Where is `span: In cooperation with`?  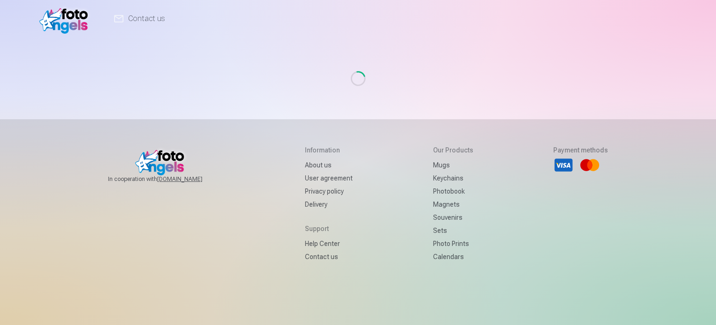
span: In cooperation with is located at coordinates (167, 179).